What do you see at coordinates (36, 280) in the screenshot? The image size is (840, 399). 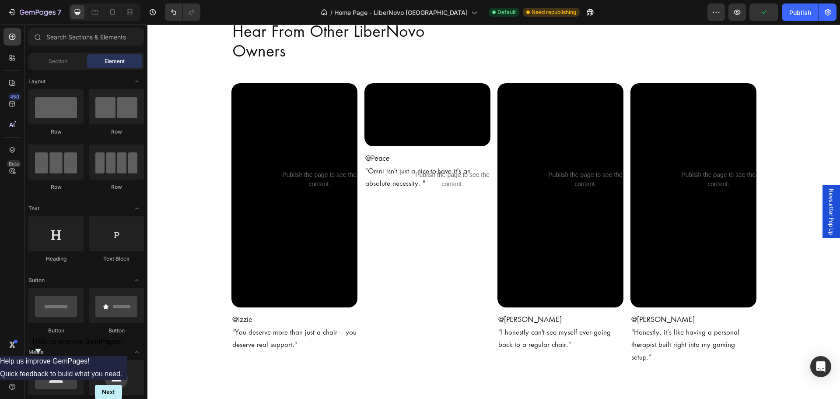 I see `span: Button` at bounding box center [36, 280].